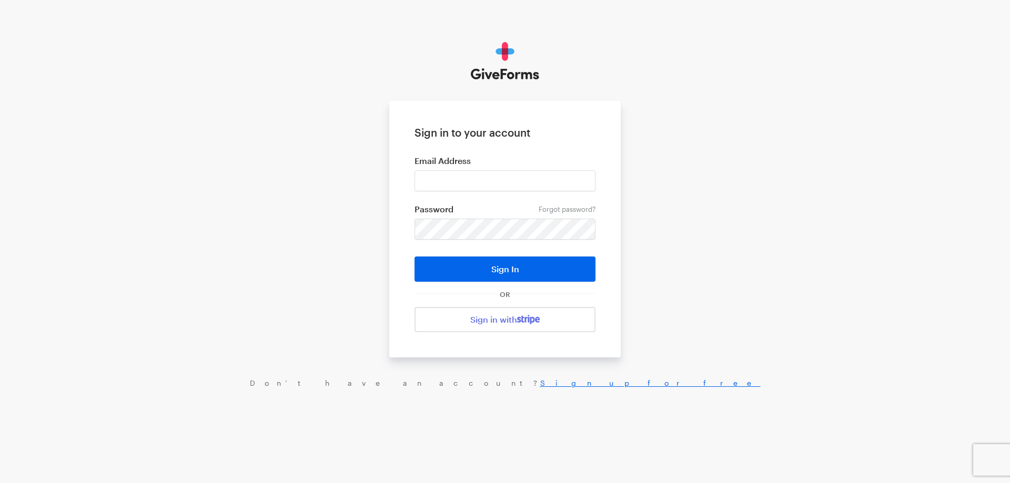  What do you see at coordinates (505, 320) in the screenshot?
I see `a: Sign in with` at bounding box center [505, 320].